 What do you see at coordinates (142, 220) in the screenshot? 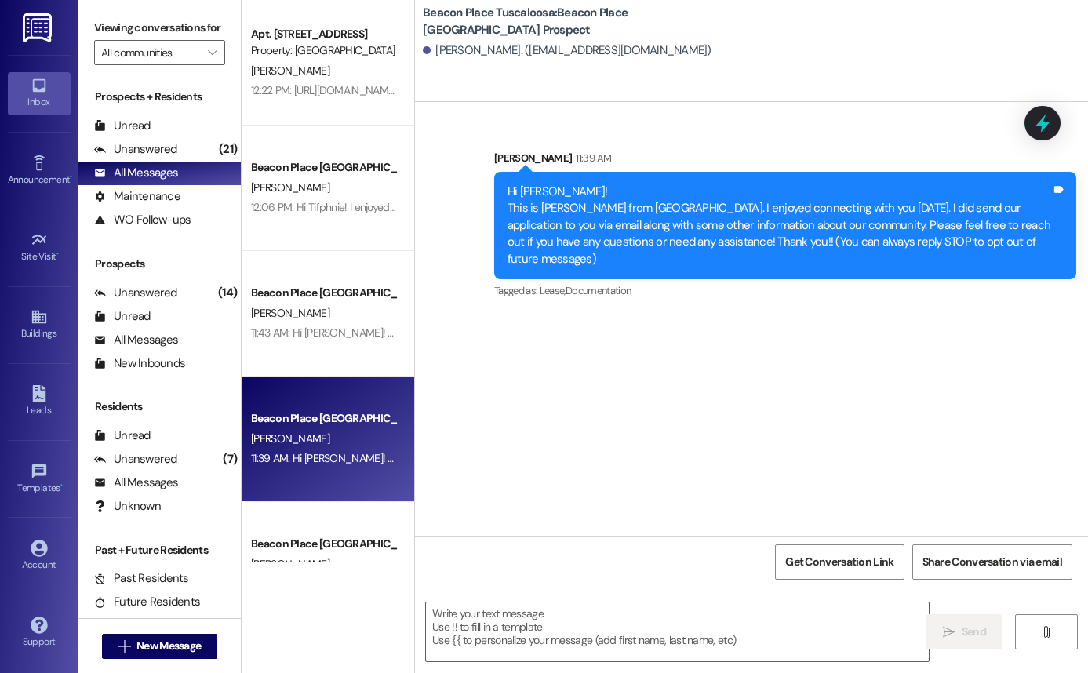
I see `div: WO Follow-ups` at bounding box center [142, 220].